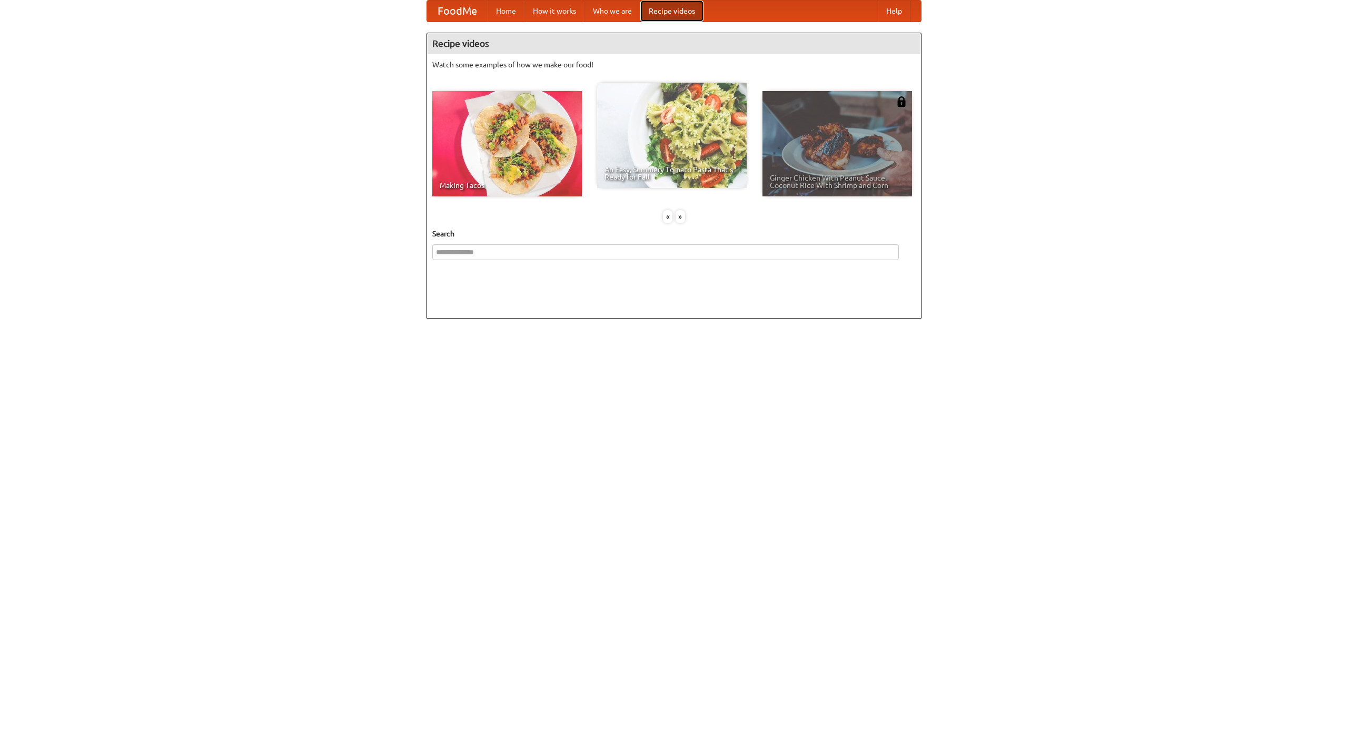  Describe the element at coordinates (674, 234) in the screenshot. I see `h5: Search` at that location.